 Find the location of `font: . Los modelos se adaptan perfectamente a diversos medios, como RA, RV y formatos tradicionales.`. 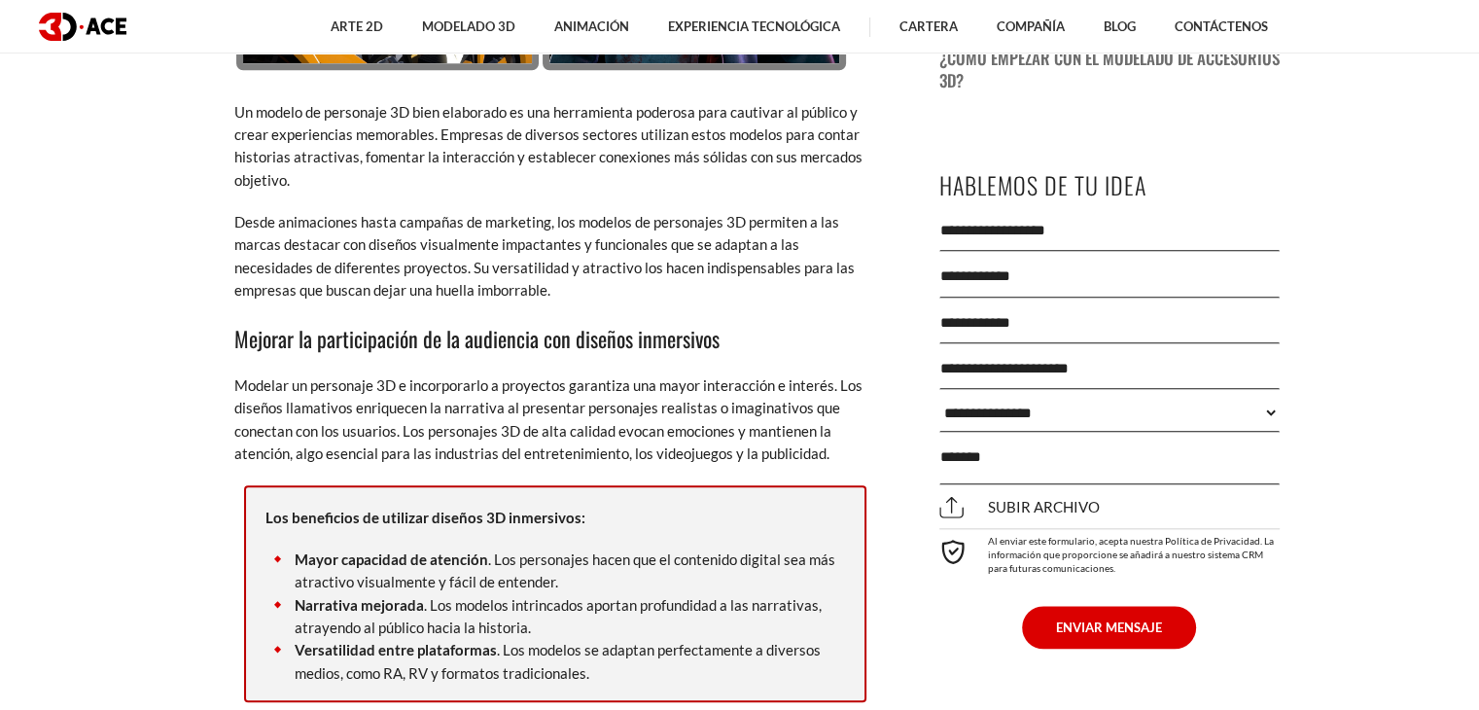

font: . Los modelos se adaptan perfectamente a diversos medios, como RA, RV y formatos tradicionales. is located at coordinates (557, 660).